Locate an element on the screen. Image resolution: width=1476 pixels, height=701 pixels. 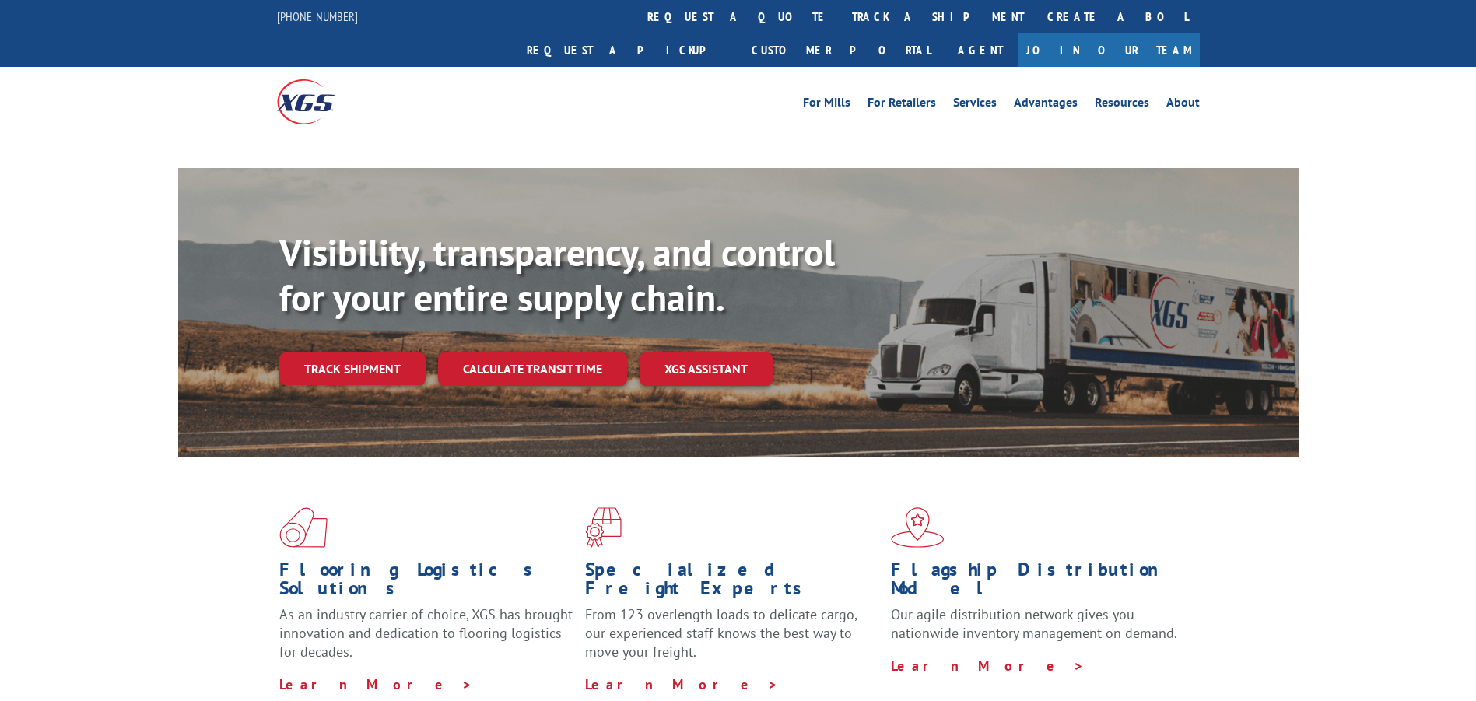
a: Resources is located at coordinates (1122, 105).